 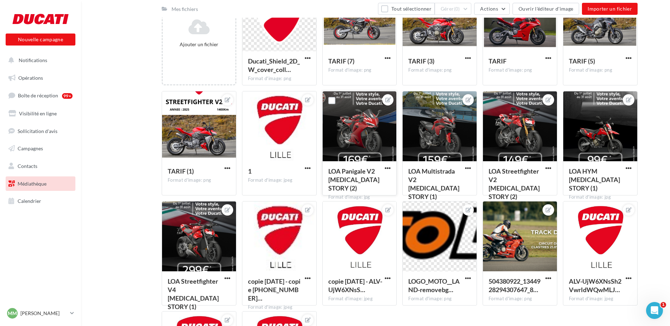 What do you see at coordinates (33, 60) in the screenshot?
I see `span: Notifications` at bounding box center [33, 60].